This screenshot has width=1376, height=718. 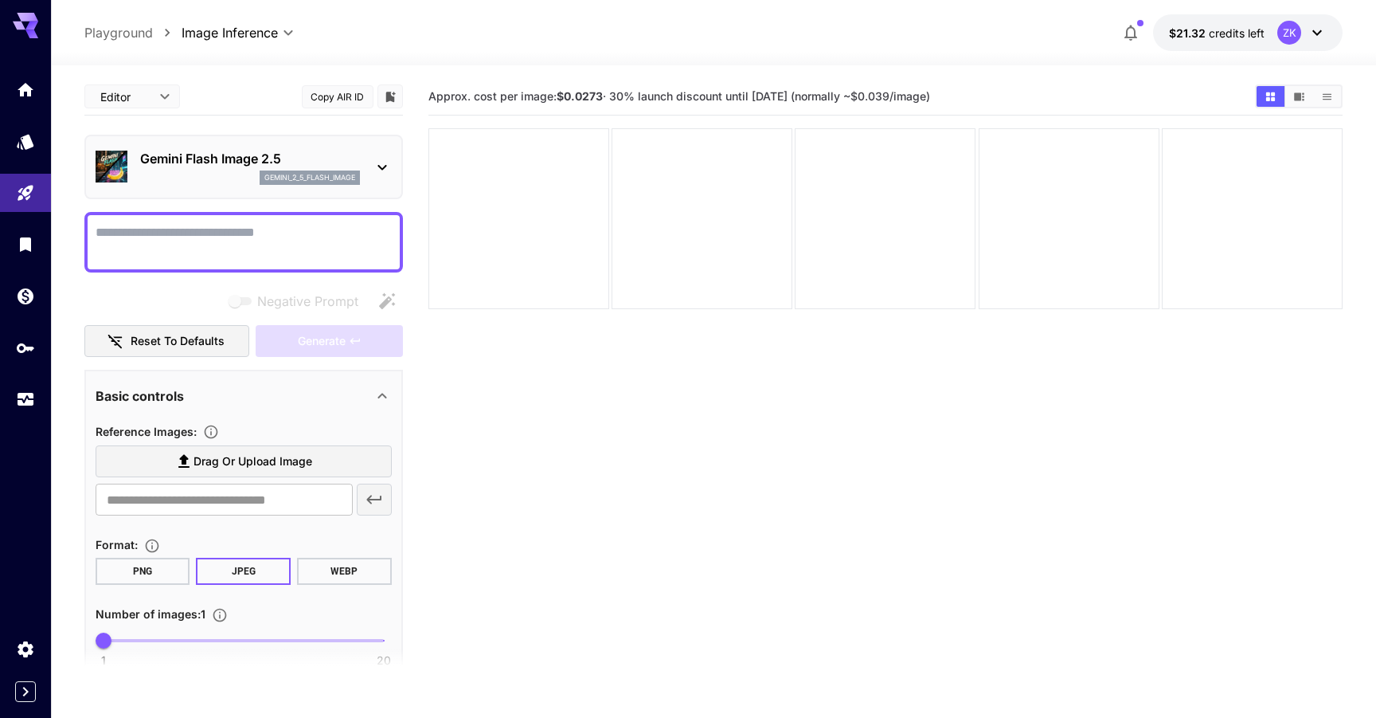 I want to click on button: Reset to defaults, so click(x=167, y=341).